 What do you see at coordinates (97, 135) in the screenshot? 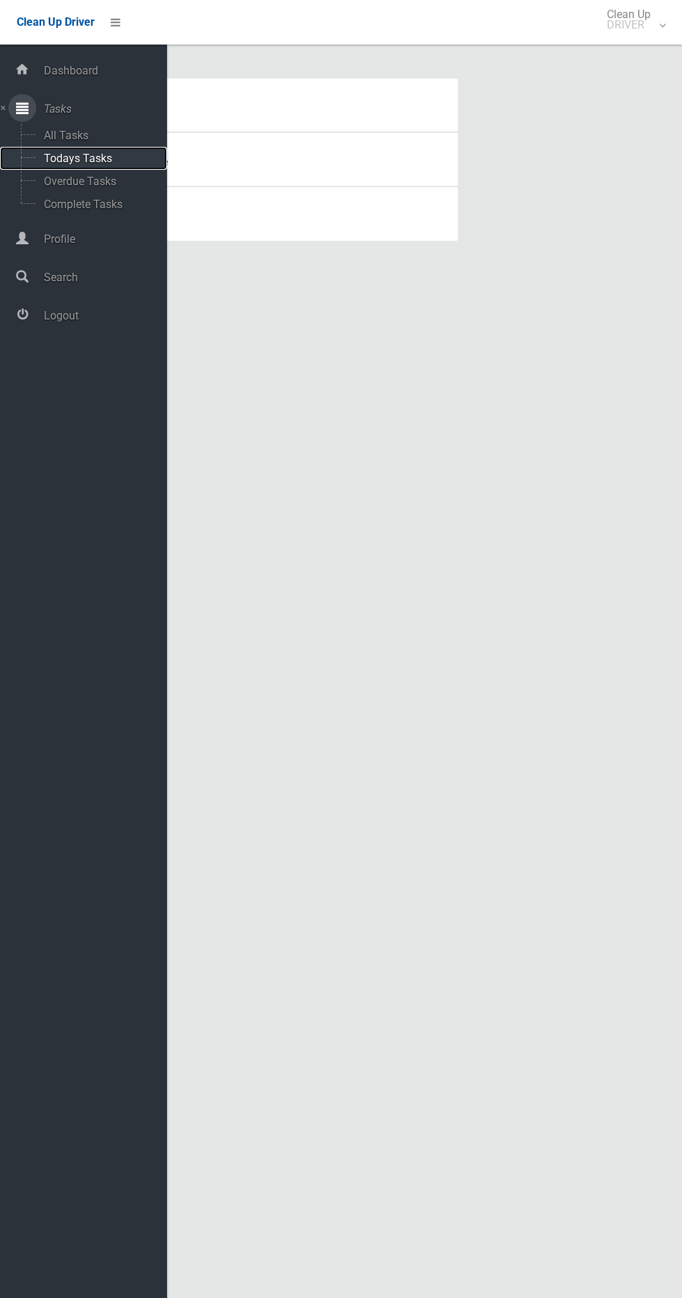
I see `span: All Tasks` at bounding box center [97, 135].